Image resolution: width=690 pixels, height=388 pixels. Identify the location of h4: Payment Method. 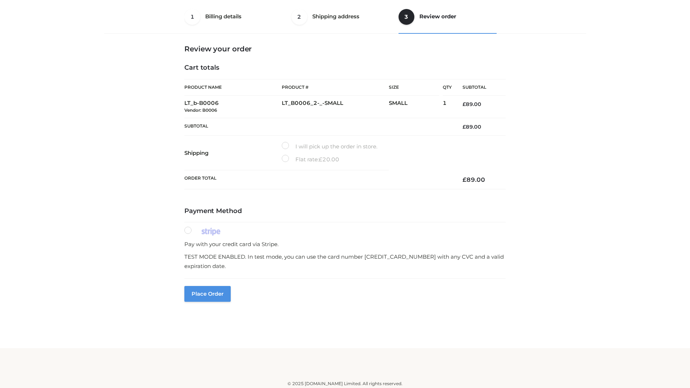
(345, 211).